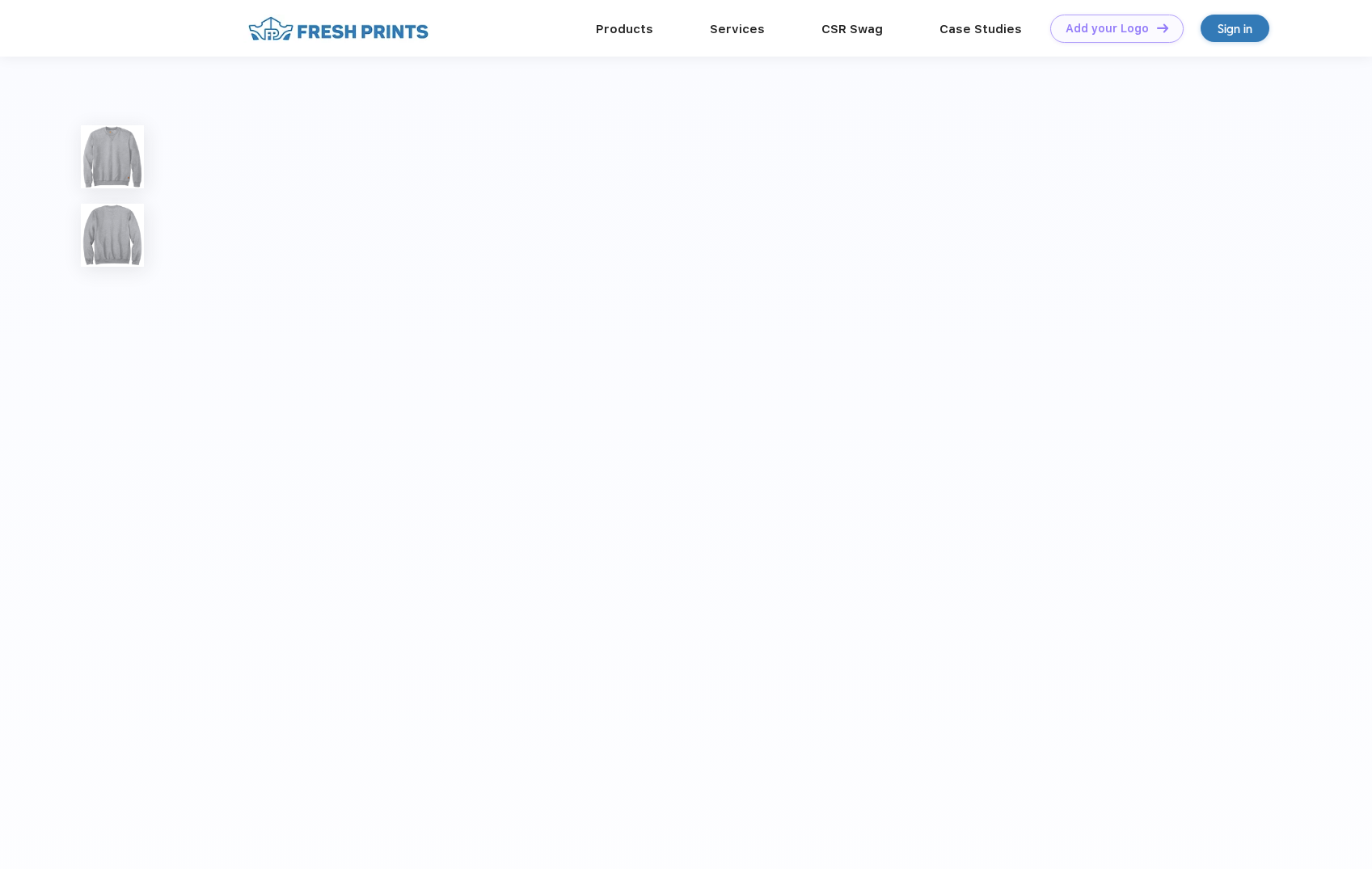  What do you see at coordinates (1234, 29) in the screenshot?
I see `a: Sign in` at bounding box center [1234, 29].